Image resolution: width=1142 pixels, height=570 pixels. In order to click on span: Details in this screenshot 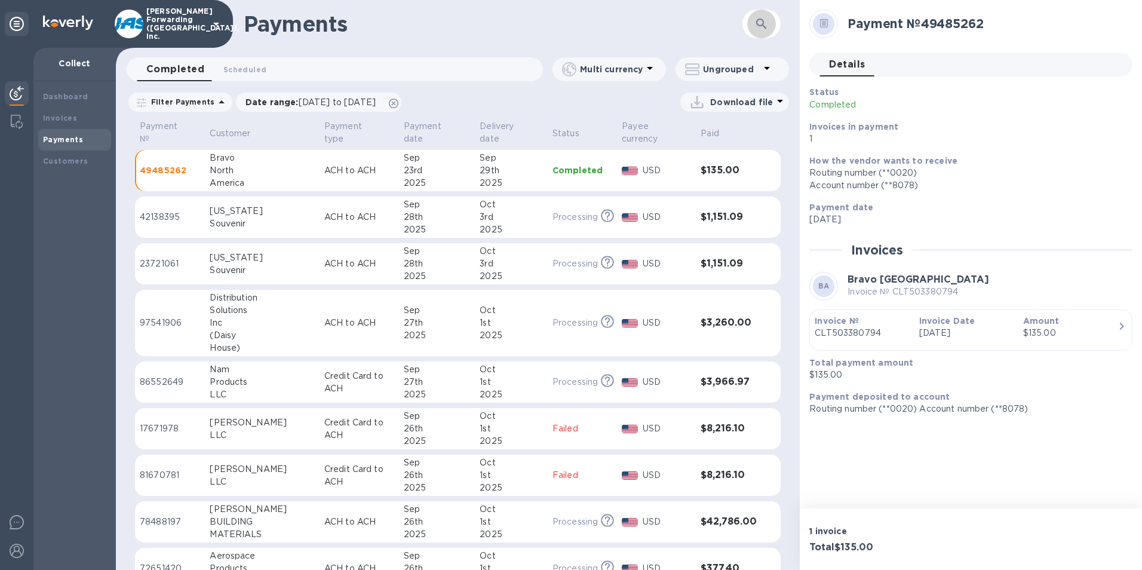, I will do `click(847, 65)`.